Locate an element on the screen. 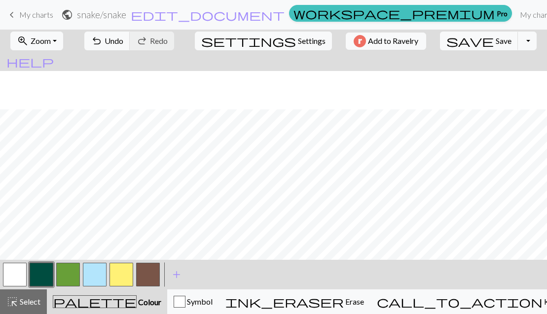  span: ink_eraser is located at coordinates (285, 302).